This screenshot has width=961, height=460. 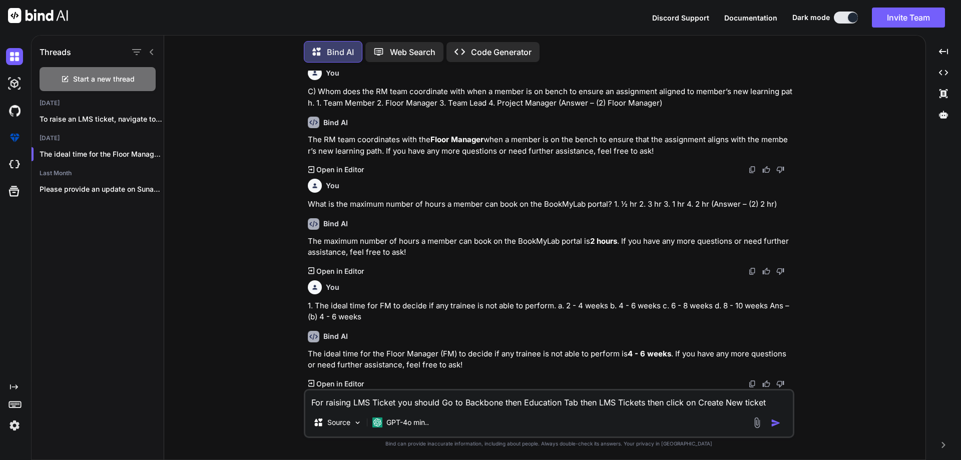 I want to click on p: 1. The ideal time for FM to decide if any trainee is not able to perform. a. 2 - 4 weeks b. 4 - 6..., so click(x=550, y=311).